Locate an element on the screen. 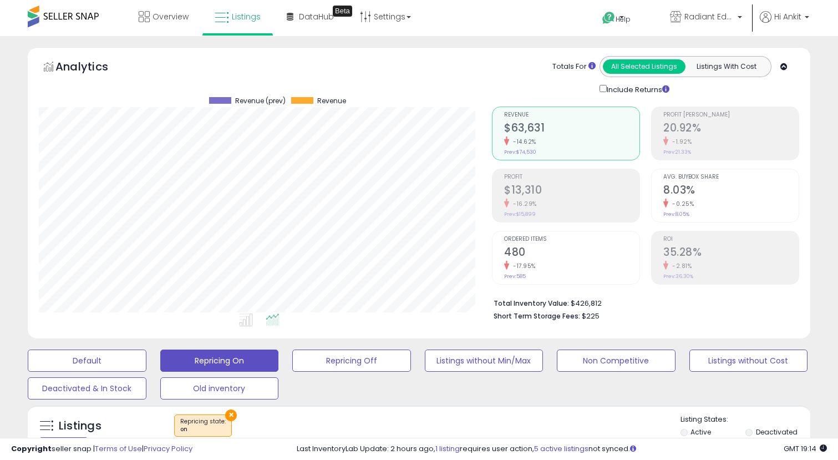  small: Prev: $74,530 is located at coordinates (521, 152).